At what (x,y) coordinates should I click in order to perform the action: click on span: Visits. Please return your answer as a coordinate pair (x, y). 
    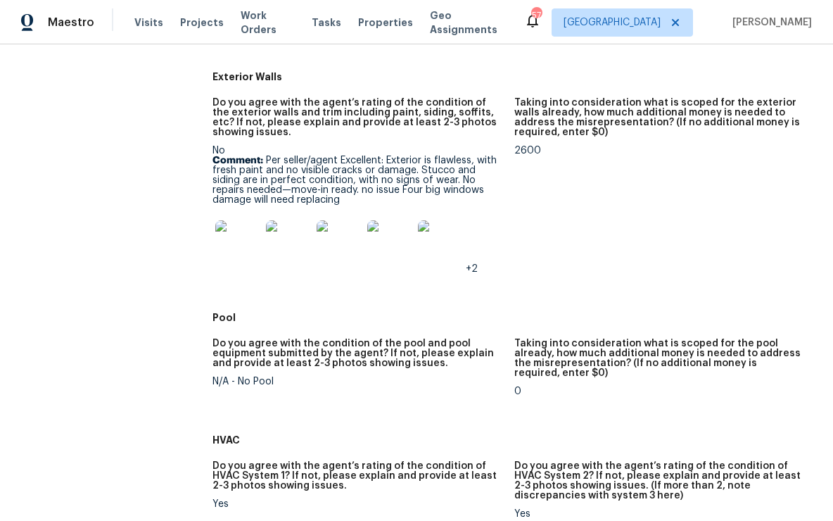
    Looking at the image, I should click on (148, 23).